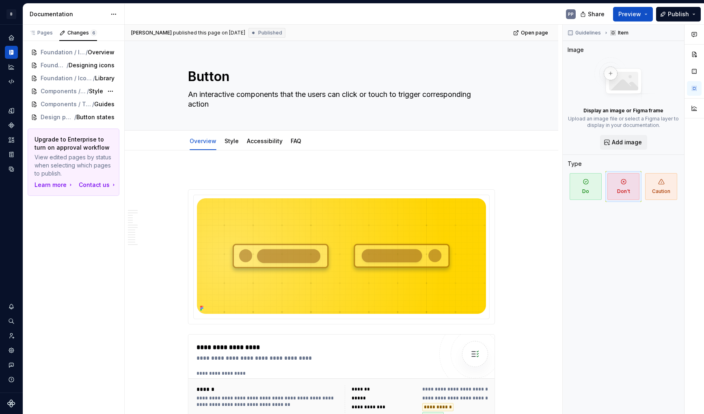 This screenshot has width=704, height=414. I want to click on textarea: An interactive components that the users can click or touch to trigger corresponding action, so click(340, 99).